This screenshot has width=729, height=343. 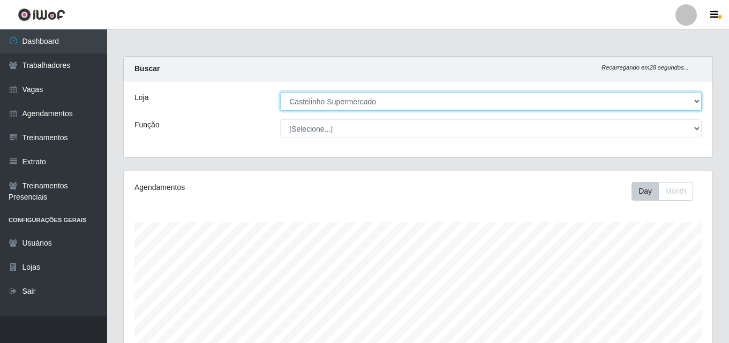 What do you see at coordinates (141, 97) in the screenshot?
I see `label: Loja` at bounding box center [141, 97].